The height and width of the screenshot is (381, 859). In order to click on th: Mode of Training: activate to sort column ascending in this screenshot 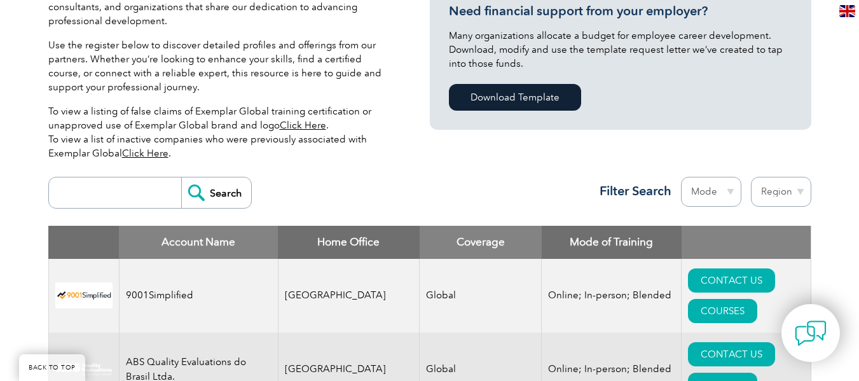, I will do `click(612, 242)`.